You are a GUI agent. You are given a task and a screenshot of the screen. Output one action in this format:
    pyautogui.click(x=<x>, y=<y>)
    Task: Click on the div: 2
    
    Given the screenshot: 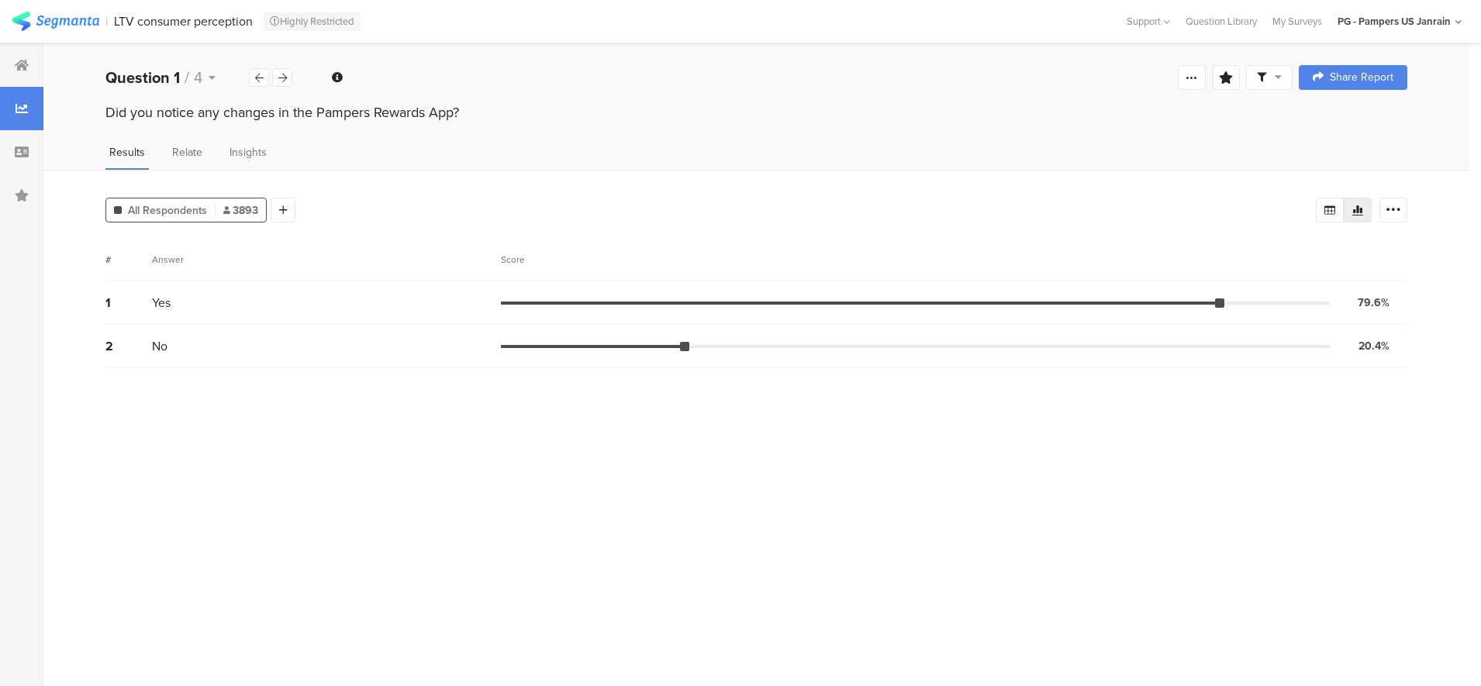 What is the action you would take?
    pyautogui.click(x=129, y=346)
    